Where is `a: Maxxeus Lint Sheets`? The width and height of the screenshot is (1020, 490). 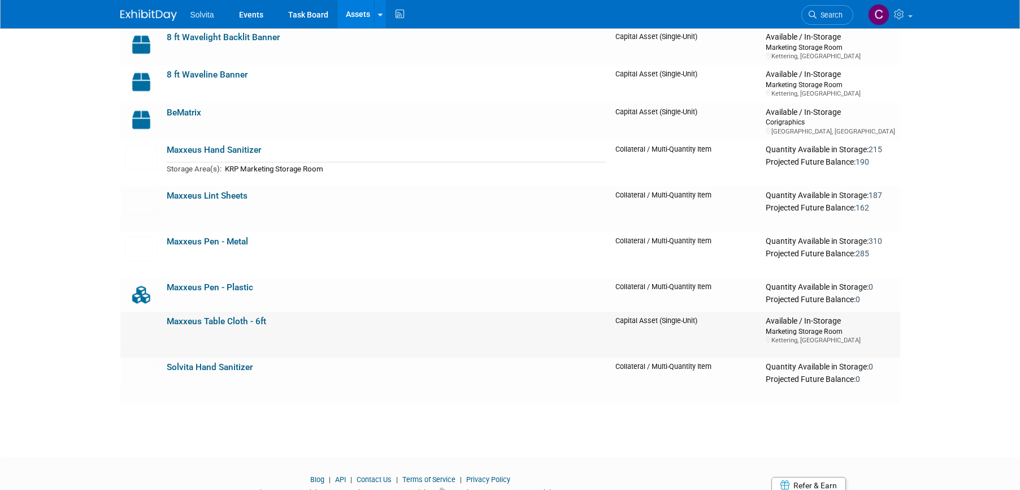 a: Maxxeus Lint Sheets is located at coordinates (207, 196).